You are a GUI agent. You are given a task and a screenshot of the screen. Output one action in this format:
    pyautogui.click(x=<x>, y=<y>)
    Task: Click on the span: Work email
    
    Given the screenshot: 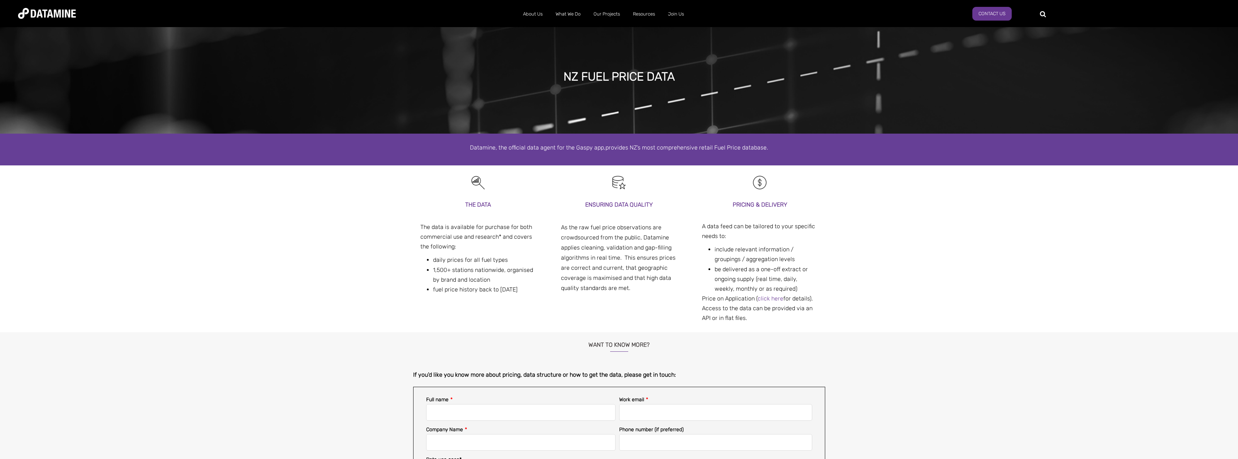 What is the action you would take?
    pyautogui.click(x=631, y=400)
    